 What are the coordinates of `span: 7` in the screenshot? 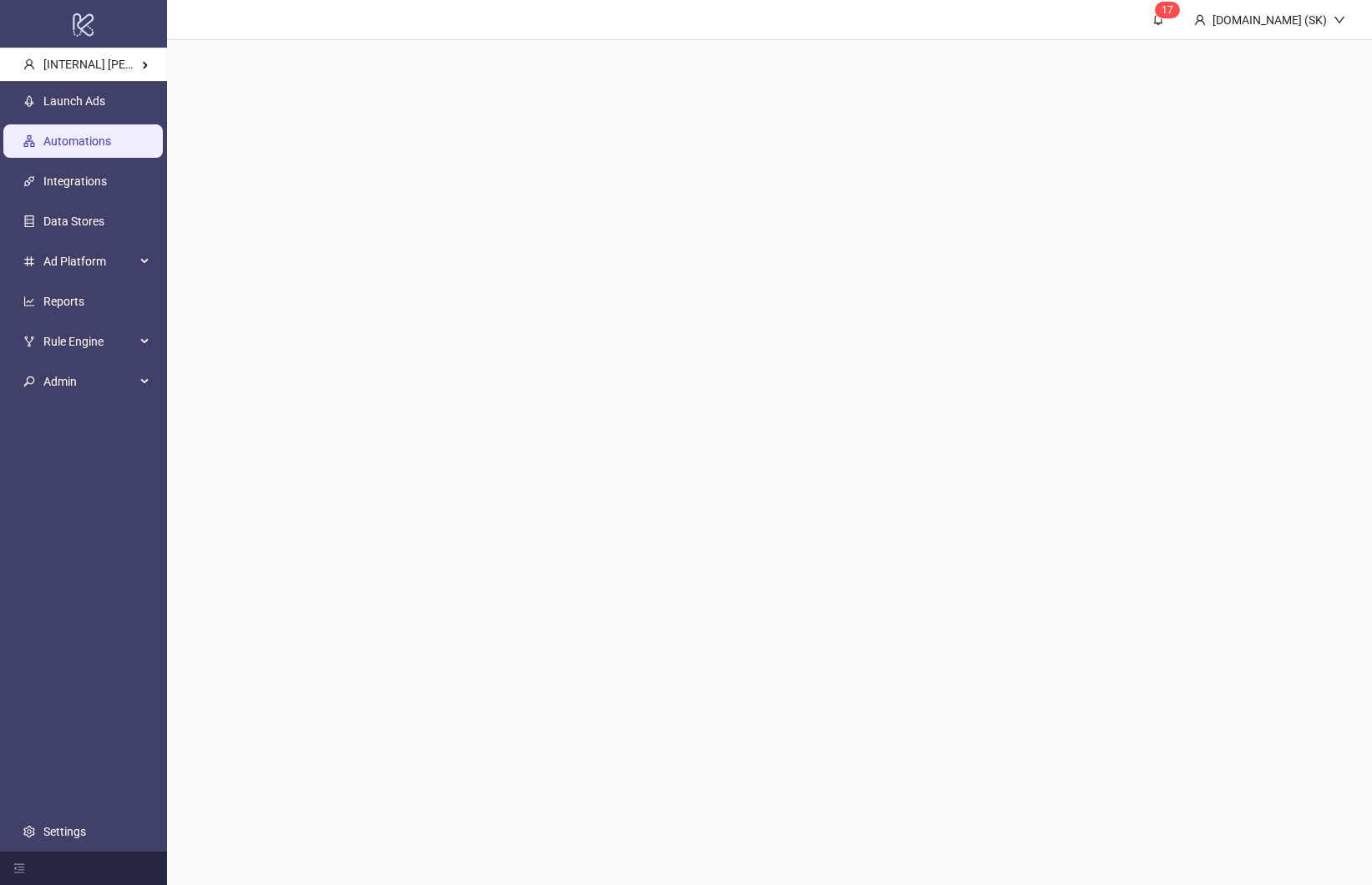 It's located at (1170, 10).